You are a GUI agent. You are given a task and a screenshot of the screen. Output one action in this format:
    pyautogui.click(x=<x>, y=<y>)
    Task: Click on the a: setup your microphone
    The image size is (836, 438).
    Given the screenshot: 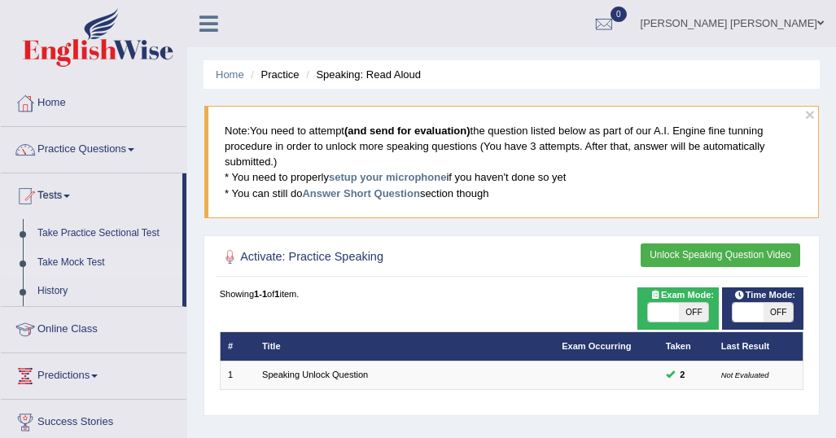 What is the action you would take?
    pyautogui.click(x=387, y=177)
    